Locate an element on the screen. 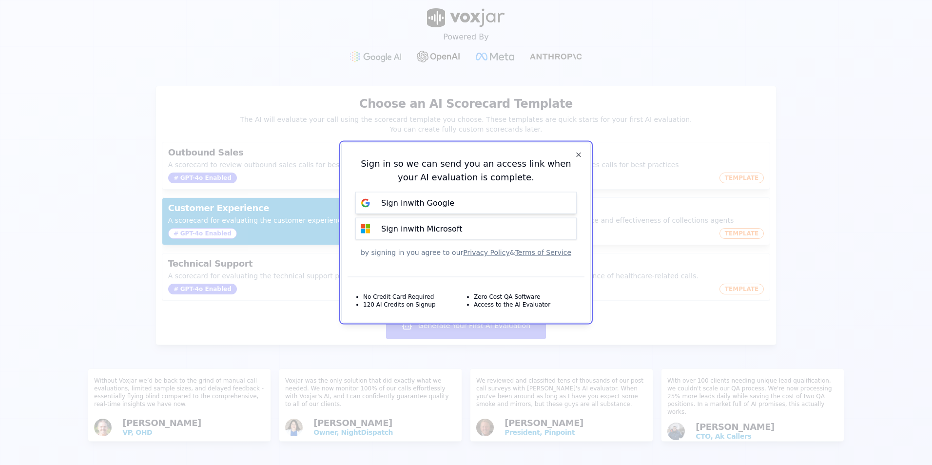 This screenshot has width=932, height=465. img: microsoft Sign in button is located at coordinates (365, 229).